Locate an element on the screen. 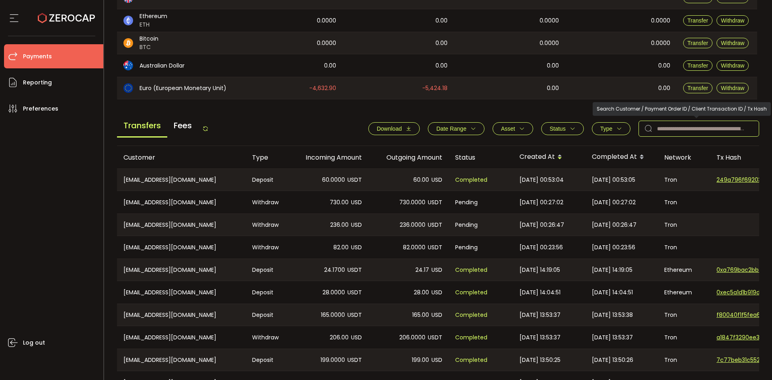 This screenshot has width=772, height=380. div: Customer is located at coordinates (181, 157).